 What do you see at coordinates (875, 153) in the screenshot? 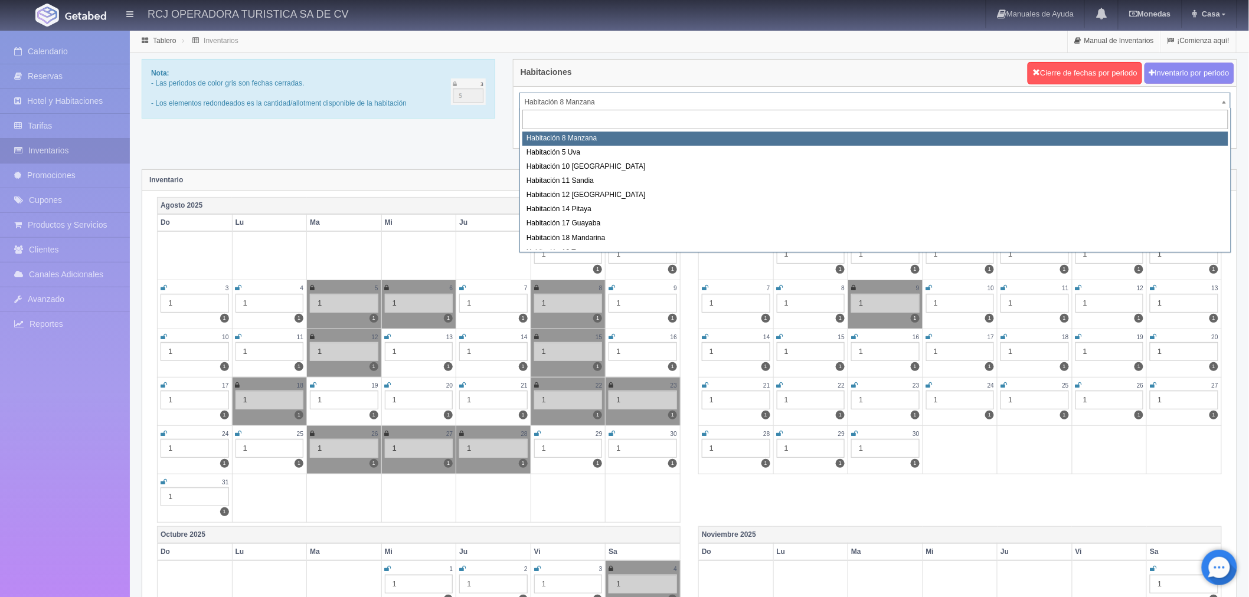
I see `div: Habitación 5 Uva` at bounding box center [875, 153].